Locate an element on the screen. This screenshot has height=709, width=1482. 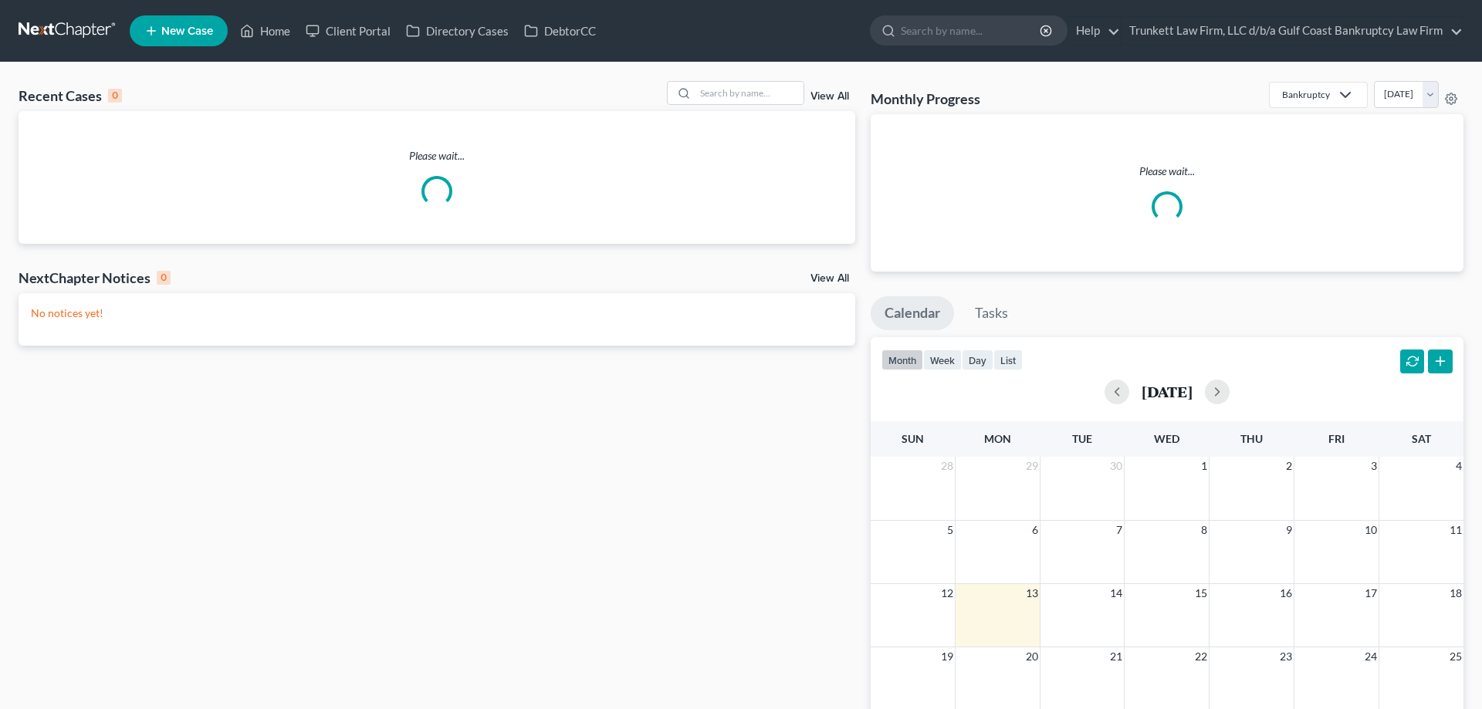
span: 28 is located at coordinates (947, 466).